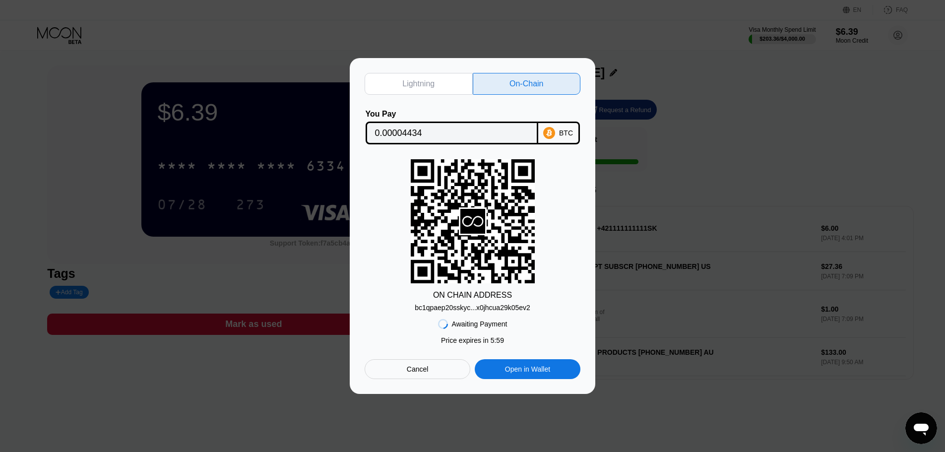  Describe the element at coordinates (452, 114) in the screenshot. I see `div: You Pay` at that location.